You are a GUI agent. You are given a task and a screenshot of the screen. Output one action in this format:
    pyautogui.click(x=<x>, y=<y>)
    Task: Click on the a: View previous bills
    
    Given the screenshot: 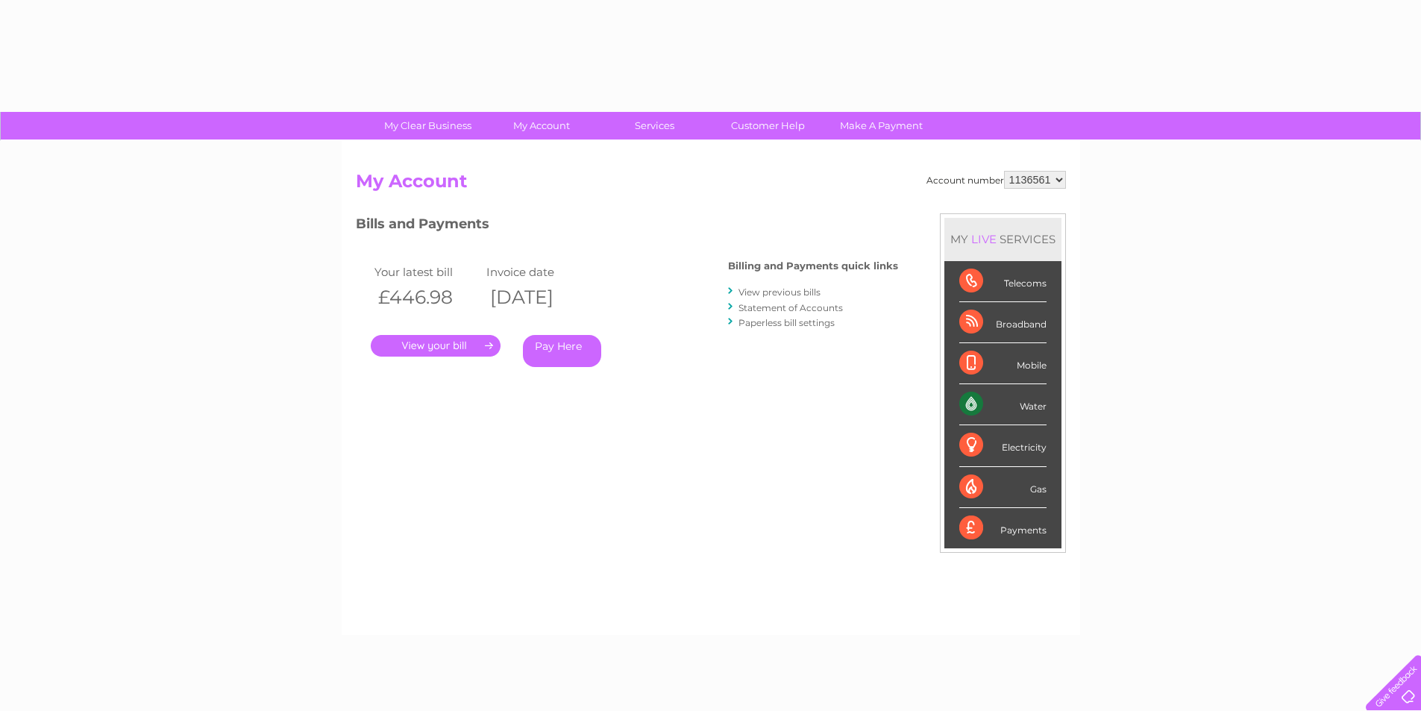 What is the action you would take?
    pyautogui.click(x=780, y=292)
    